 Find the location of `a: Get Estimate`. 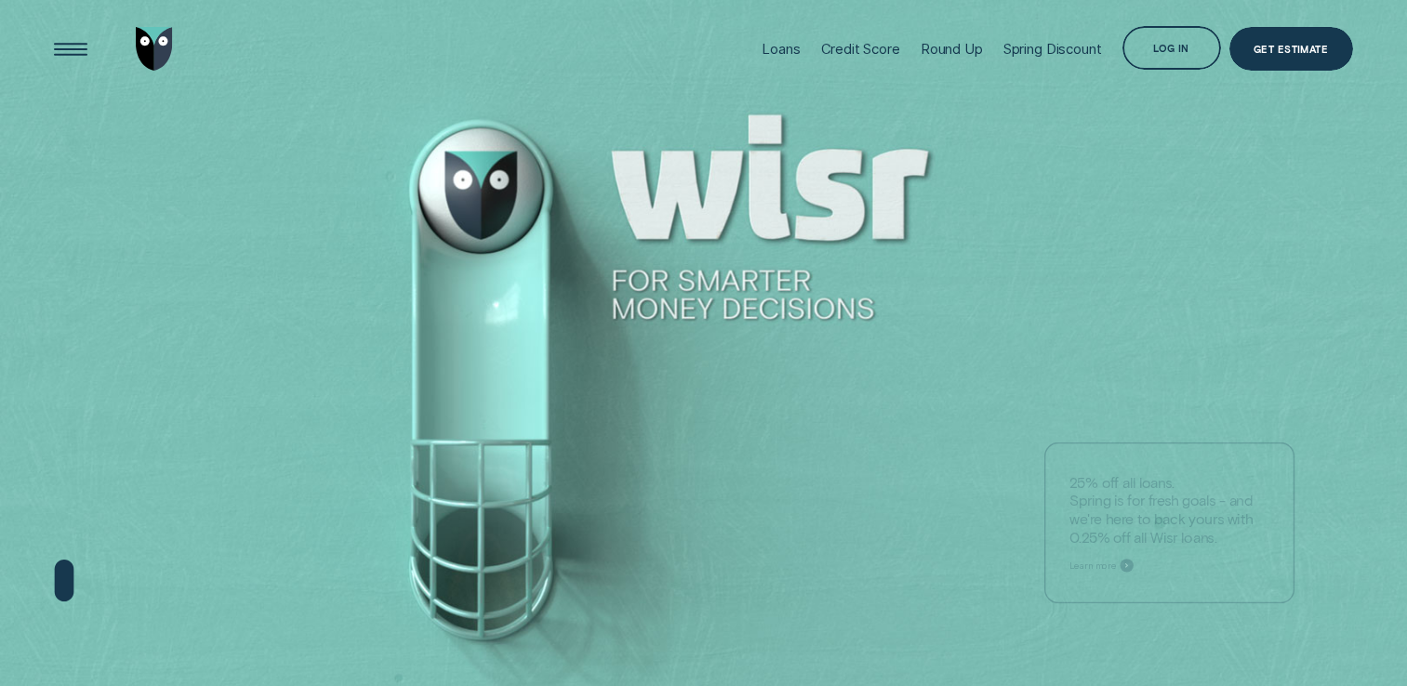

a: Get Estimate is located at coordinates (1290, 49).